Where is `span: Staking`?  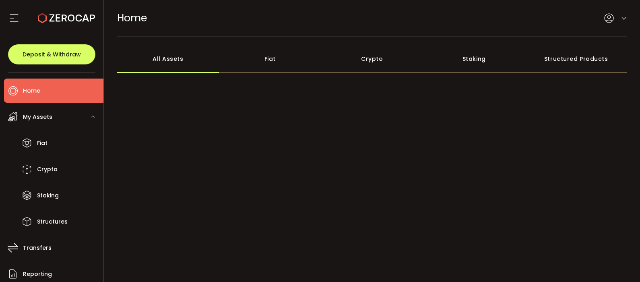
span: Staking is located at coordinates (48, 195).